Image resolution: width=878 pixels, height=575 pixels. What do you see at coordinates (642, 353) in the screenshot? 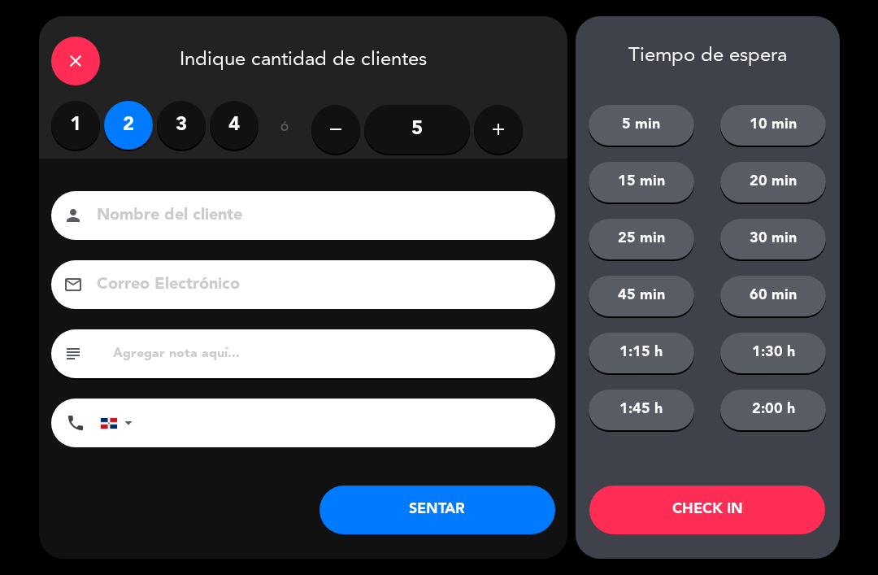
I see `button: 1:15 h` at bounding box center [642, 353].